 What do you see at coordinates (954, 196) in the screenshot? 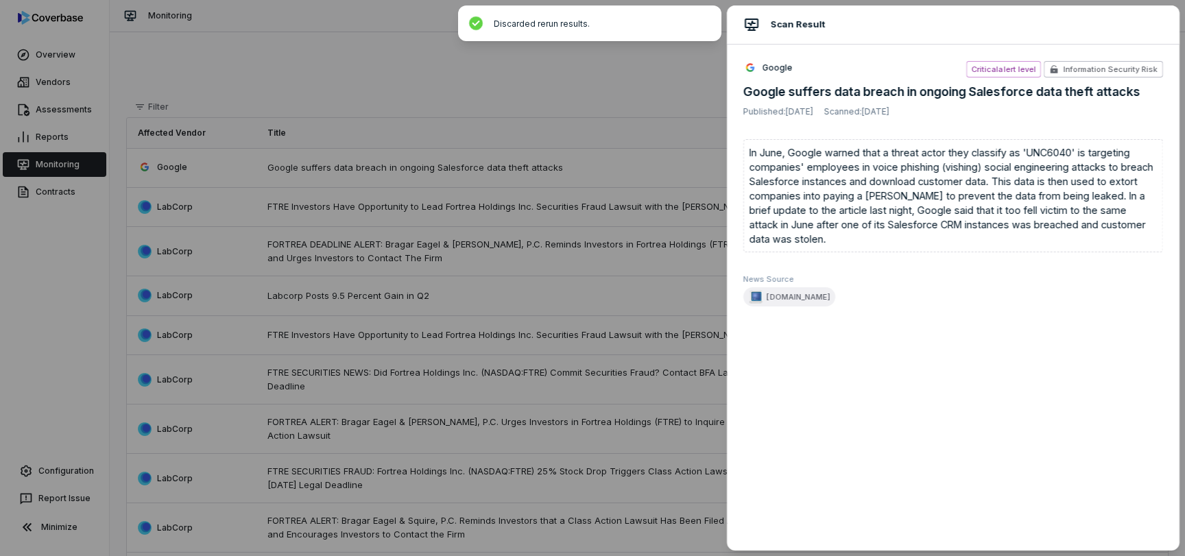
I see `div: In June, Google warned that a threat actor they classify as 'UNC6040' is targeting companies' emp...` at bounding box center [954, 196].